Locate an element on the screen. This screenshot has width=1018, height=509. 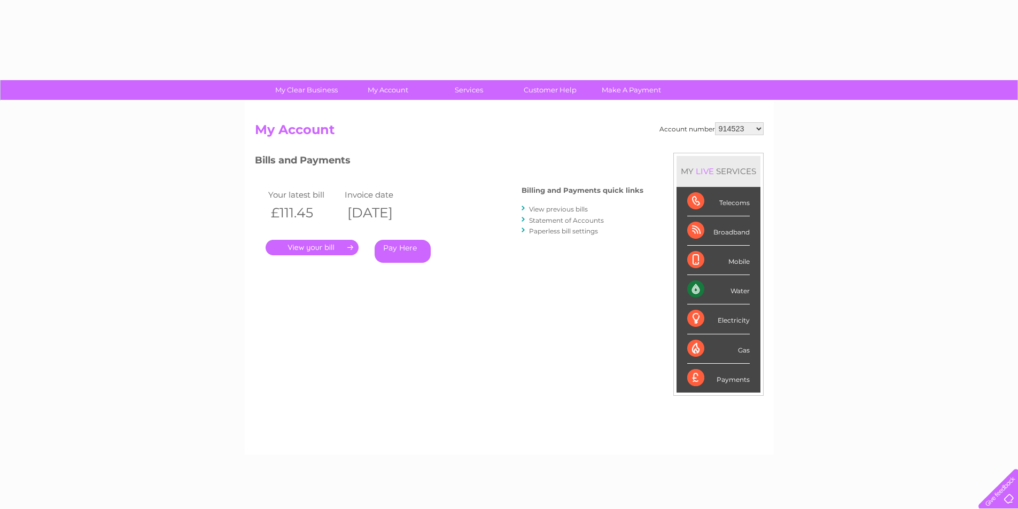
a: Paperless bill settings is located at coordinates (563, 231).